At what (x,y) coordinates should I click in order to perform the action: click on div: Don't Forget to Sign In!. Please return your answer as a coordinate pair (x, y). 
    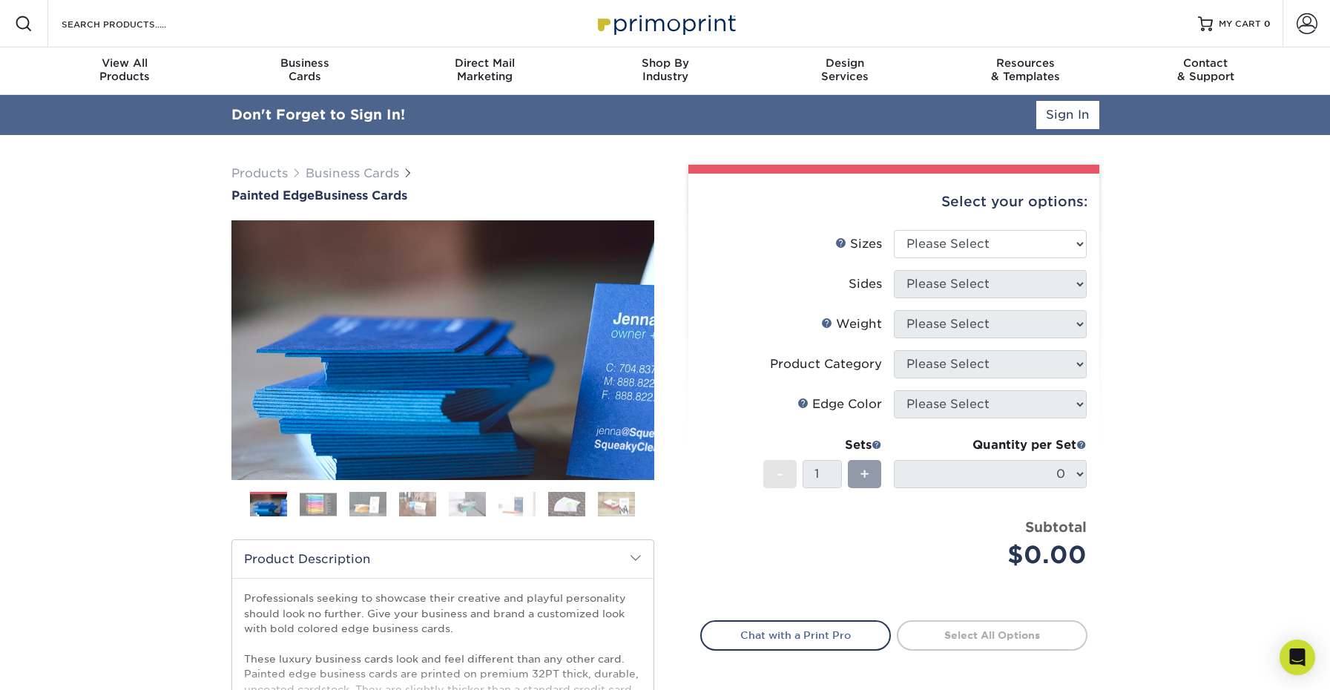
    Looking at the image, I should click on (318, 115).